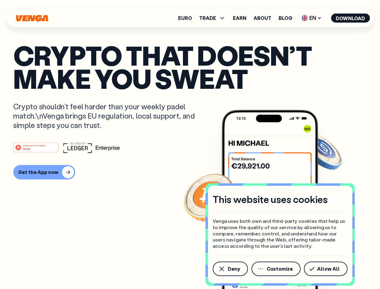 Image resolution: width=380 pixels, height=289 pixels. Describe the element at coordinates (44, 172) in the screenshot. I see `button: Get the App now` at that location.